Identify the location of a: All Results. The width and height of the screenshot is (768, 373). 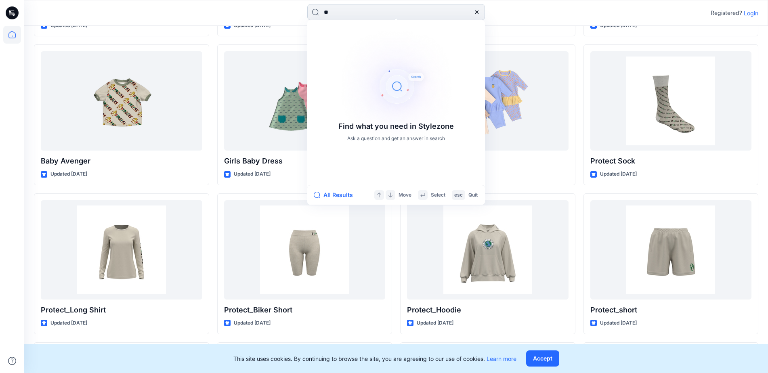
(336, 195).